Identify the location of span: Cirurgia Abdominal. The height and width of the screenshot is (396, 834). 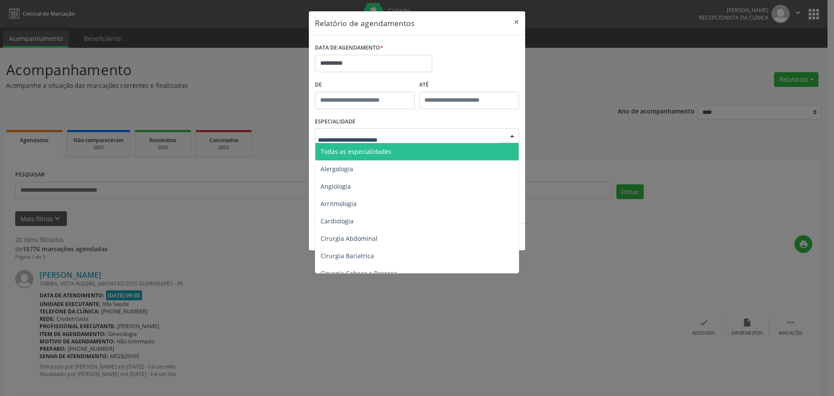
(349, 238).